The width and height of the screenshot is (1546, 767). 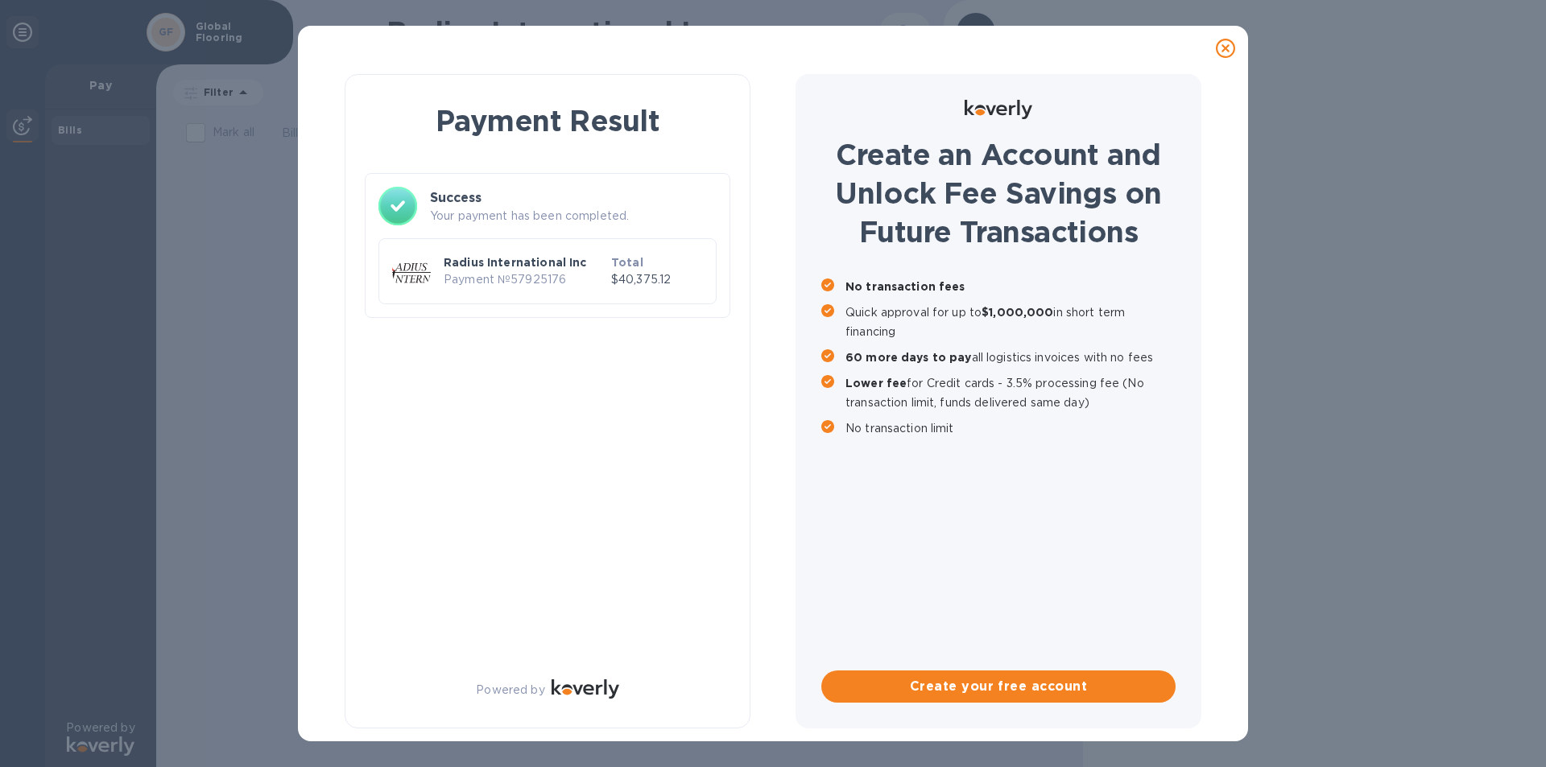 I want to click on h1: Payment Result, so click(x=547, y=121).